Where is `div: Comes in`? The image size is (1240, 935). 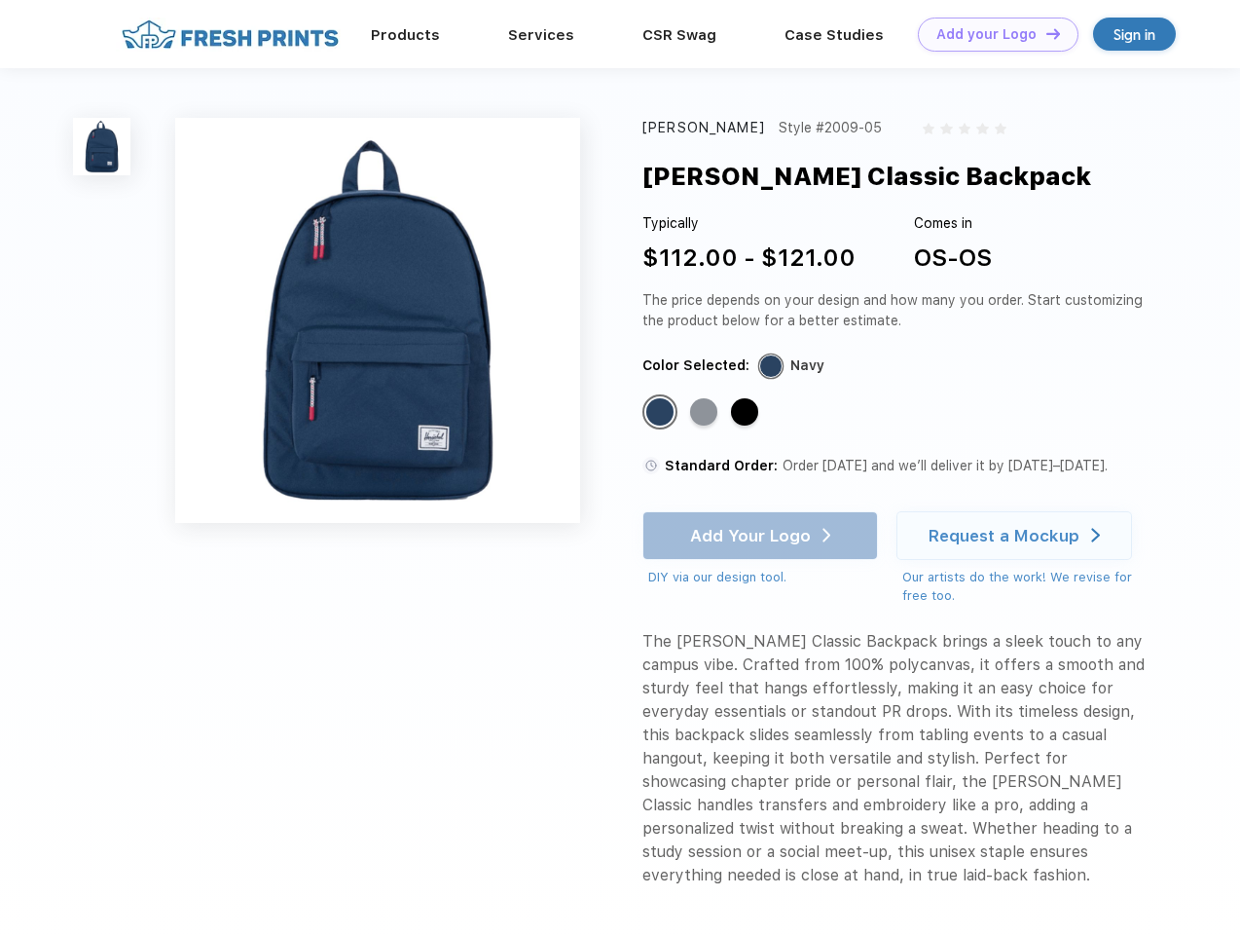
div: Comes in is located at coordinates (953, 223).